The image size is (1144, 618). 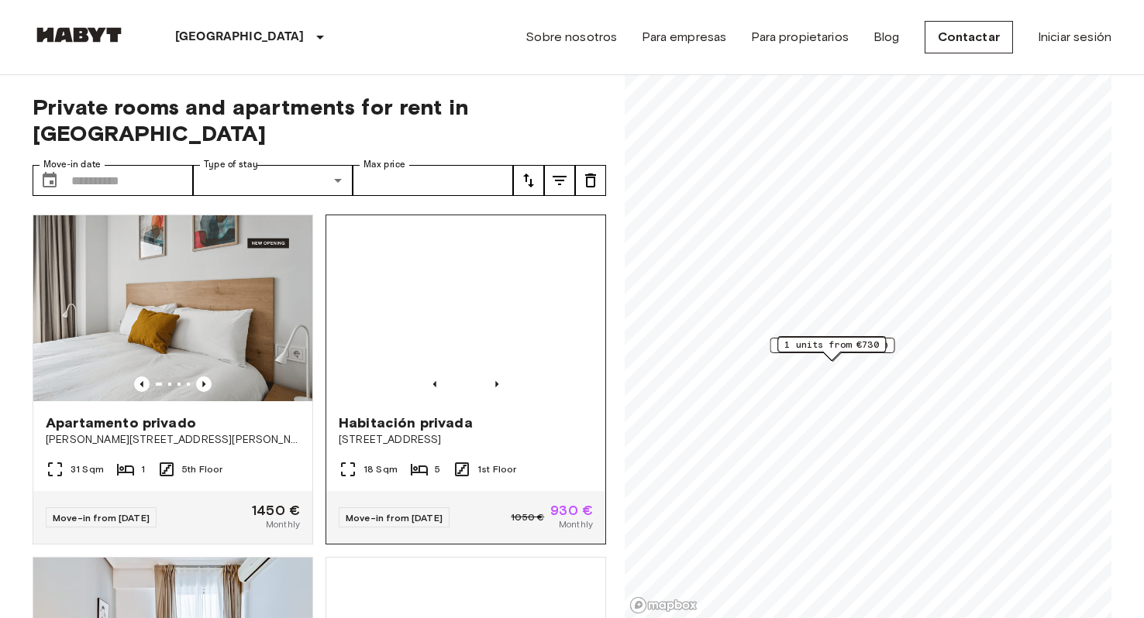 What do you see at coordinates (380, 470) in the screenshot?
I see `span: 18 Sqm` at bounding box center [380, 470].